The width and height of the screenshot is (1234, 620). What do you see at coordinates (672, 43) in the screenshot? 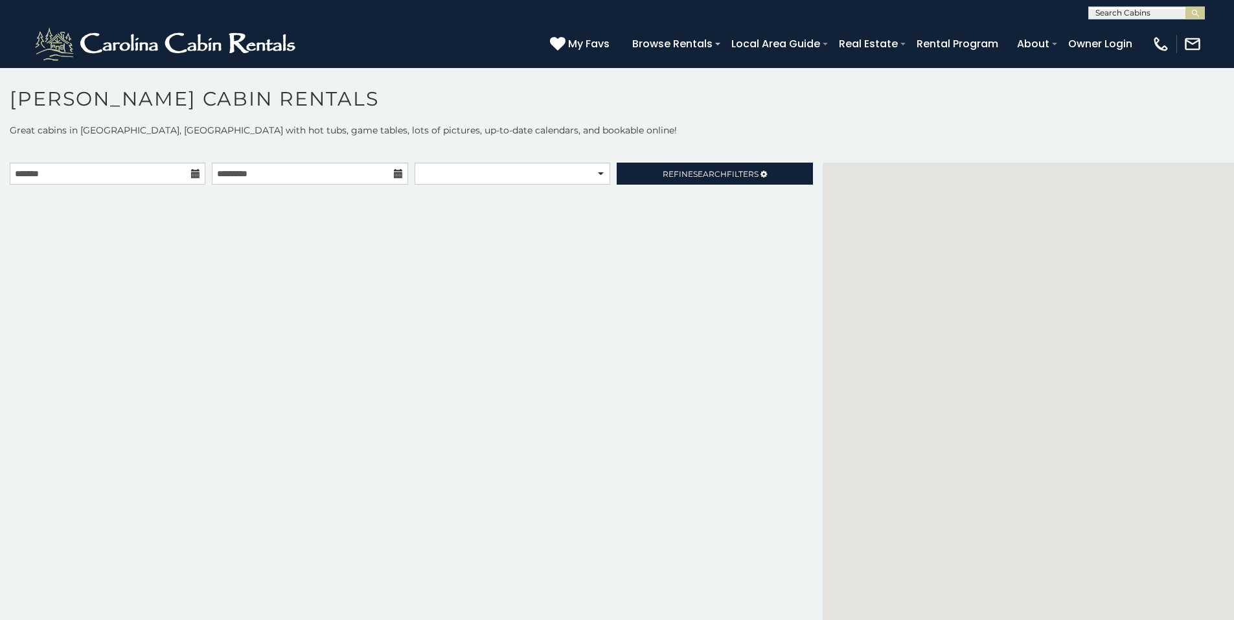
I see `a: Browse Rentals` at bounding box center [672, 43].